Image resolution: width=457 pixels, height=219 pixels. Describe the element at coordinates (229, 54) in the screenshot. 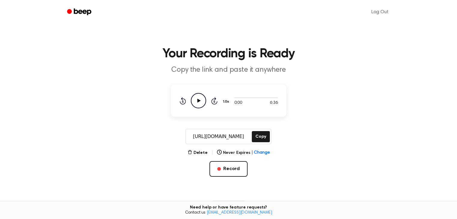

I see `h1: Your Recording is Ready` at that location.